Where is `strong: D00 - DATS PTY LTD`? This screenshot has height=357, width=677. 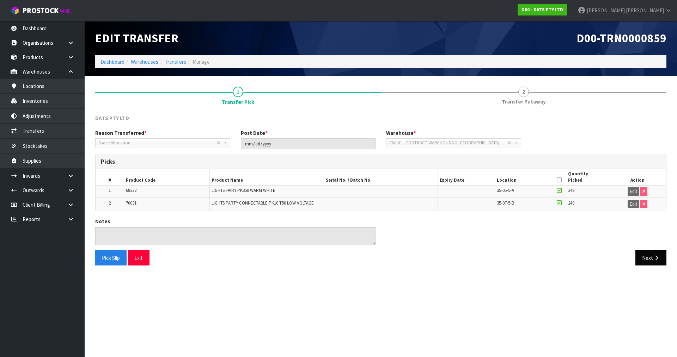 strong: D00 - DATS PTY LTD is located at coordinates (542, 10).